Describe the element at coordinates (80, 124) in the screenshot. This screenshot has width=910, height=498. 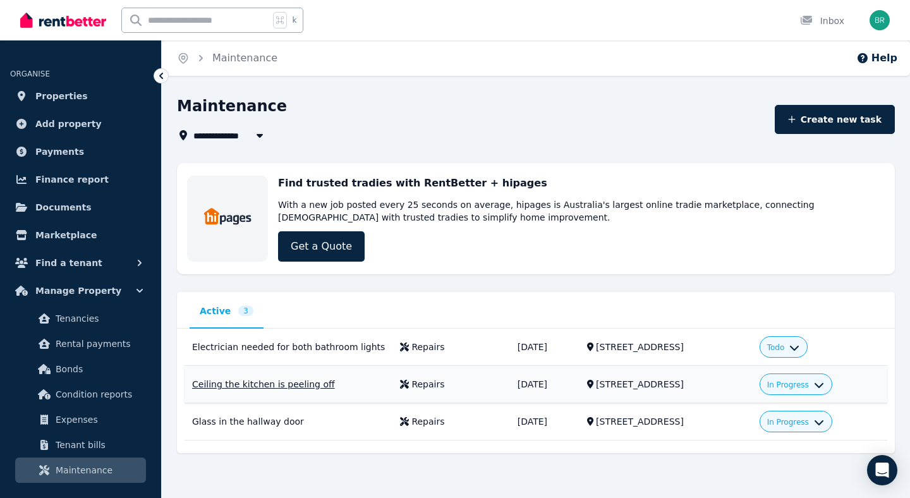
I see `a: Add property` at that location.